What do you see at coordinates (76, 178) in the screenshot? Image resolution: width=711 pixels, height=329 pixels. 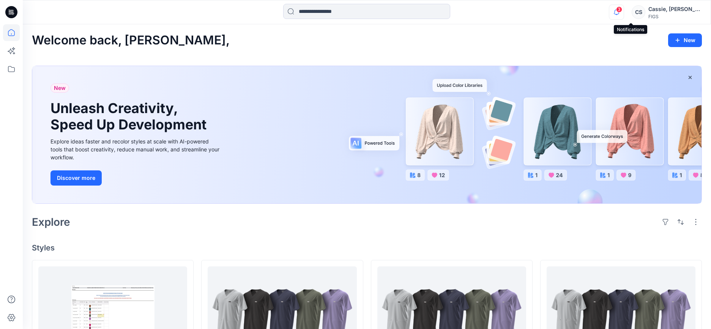 I see `button: Discover more` at bounding box center [76, 178].